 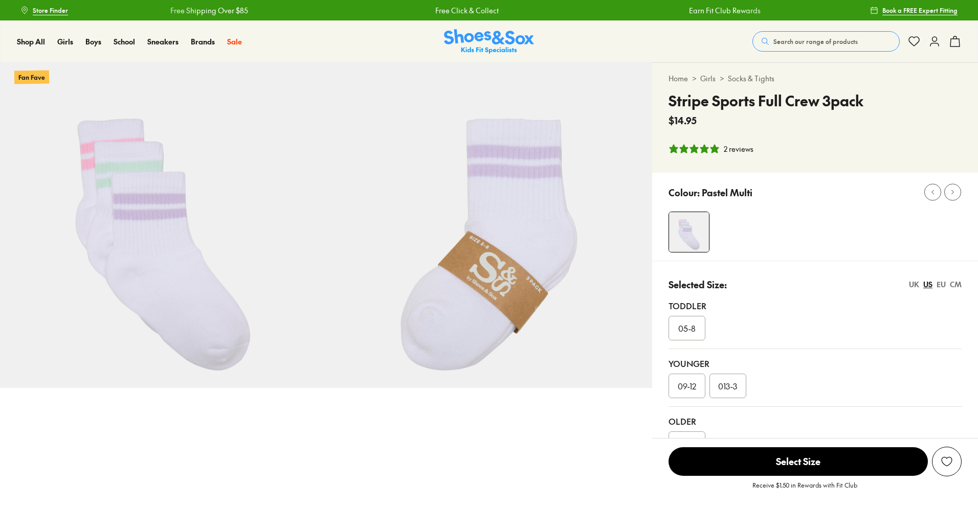 I want to click on a: Sneakers, so click(x=163, y=41).